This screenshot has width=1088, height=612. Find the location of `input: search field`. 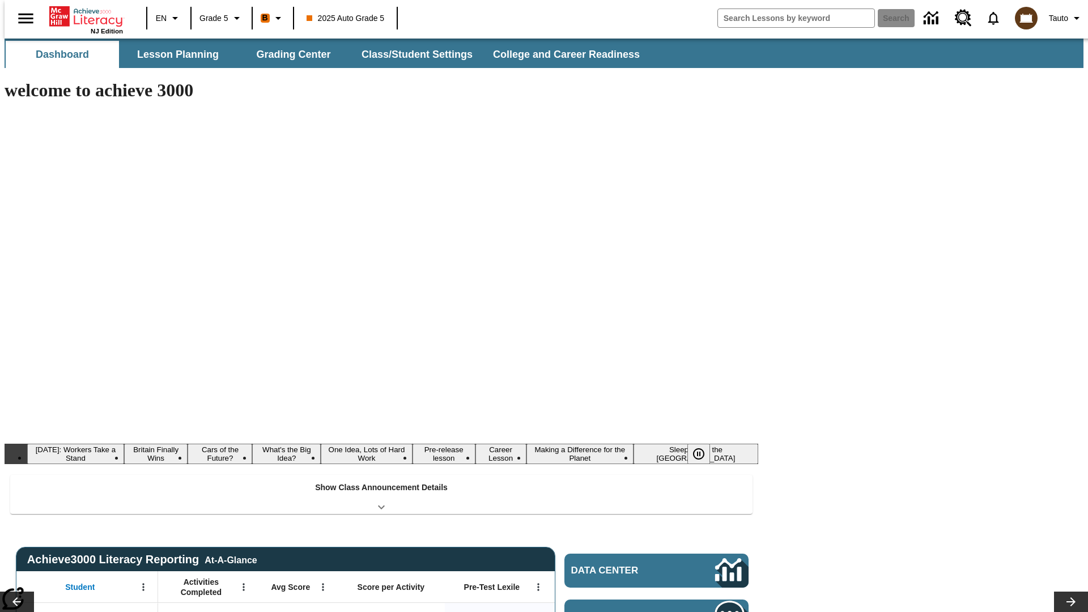

input: search field is located at coordinates (796, 18).